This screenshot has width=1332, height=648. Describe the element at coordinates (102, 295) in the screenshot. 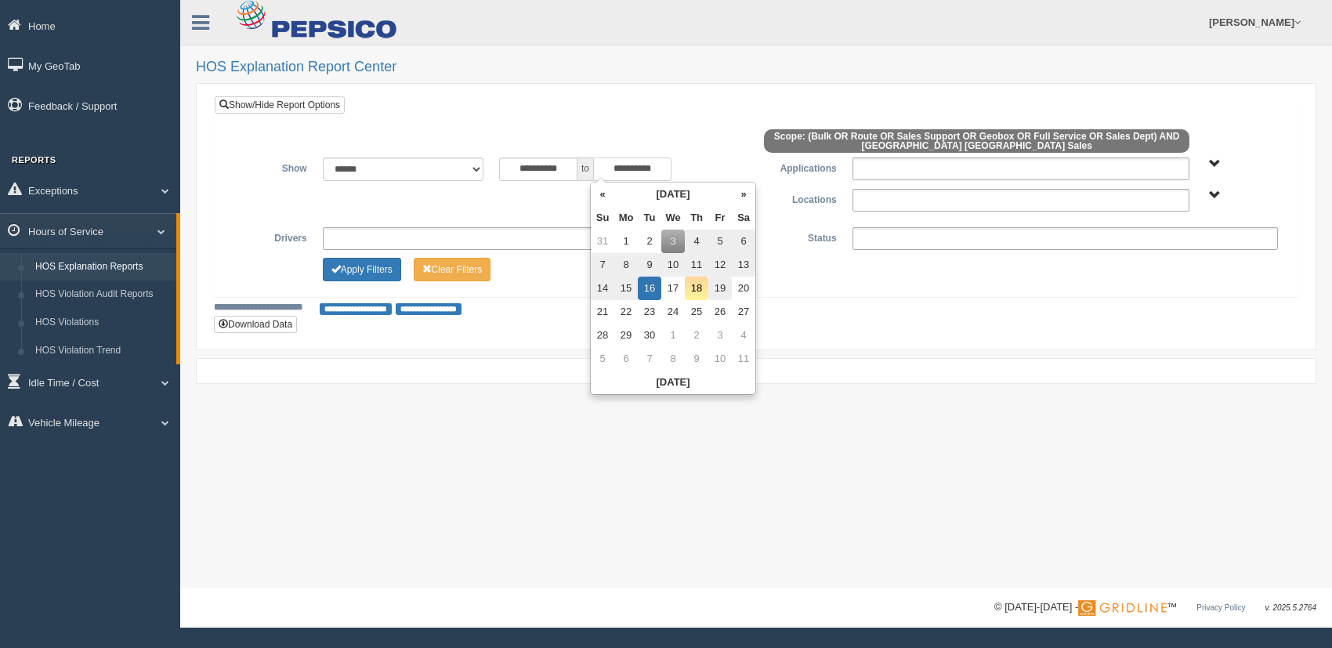

I see `a: HOS Violation Audit Reports` at that location.